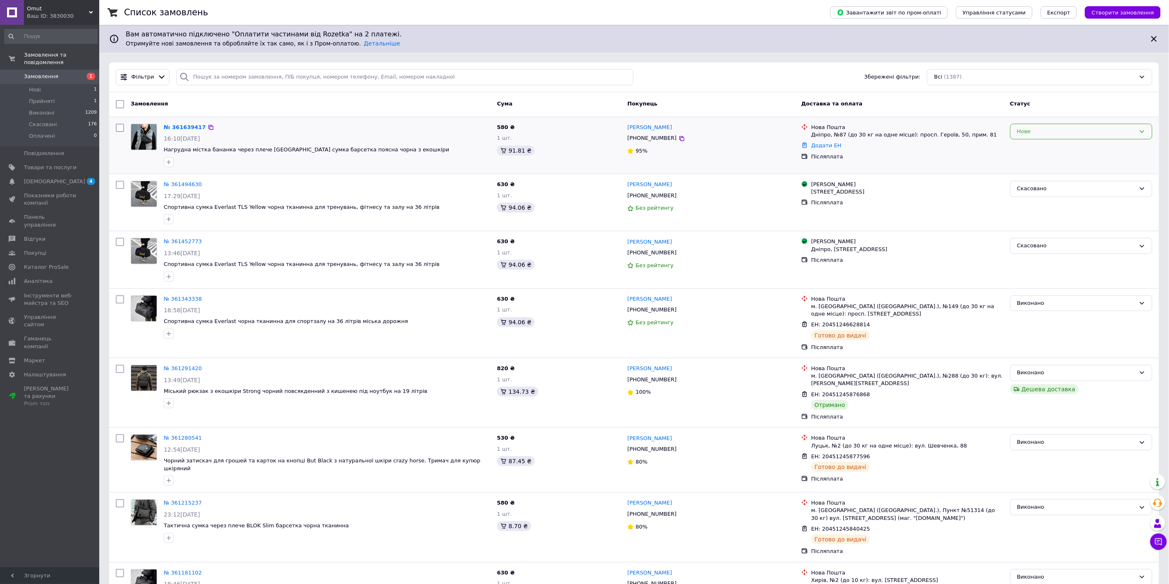 The width and height of the screenshot is (1169, 584). I want to click on a: Додати ЕН, so click(826, 145).